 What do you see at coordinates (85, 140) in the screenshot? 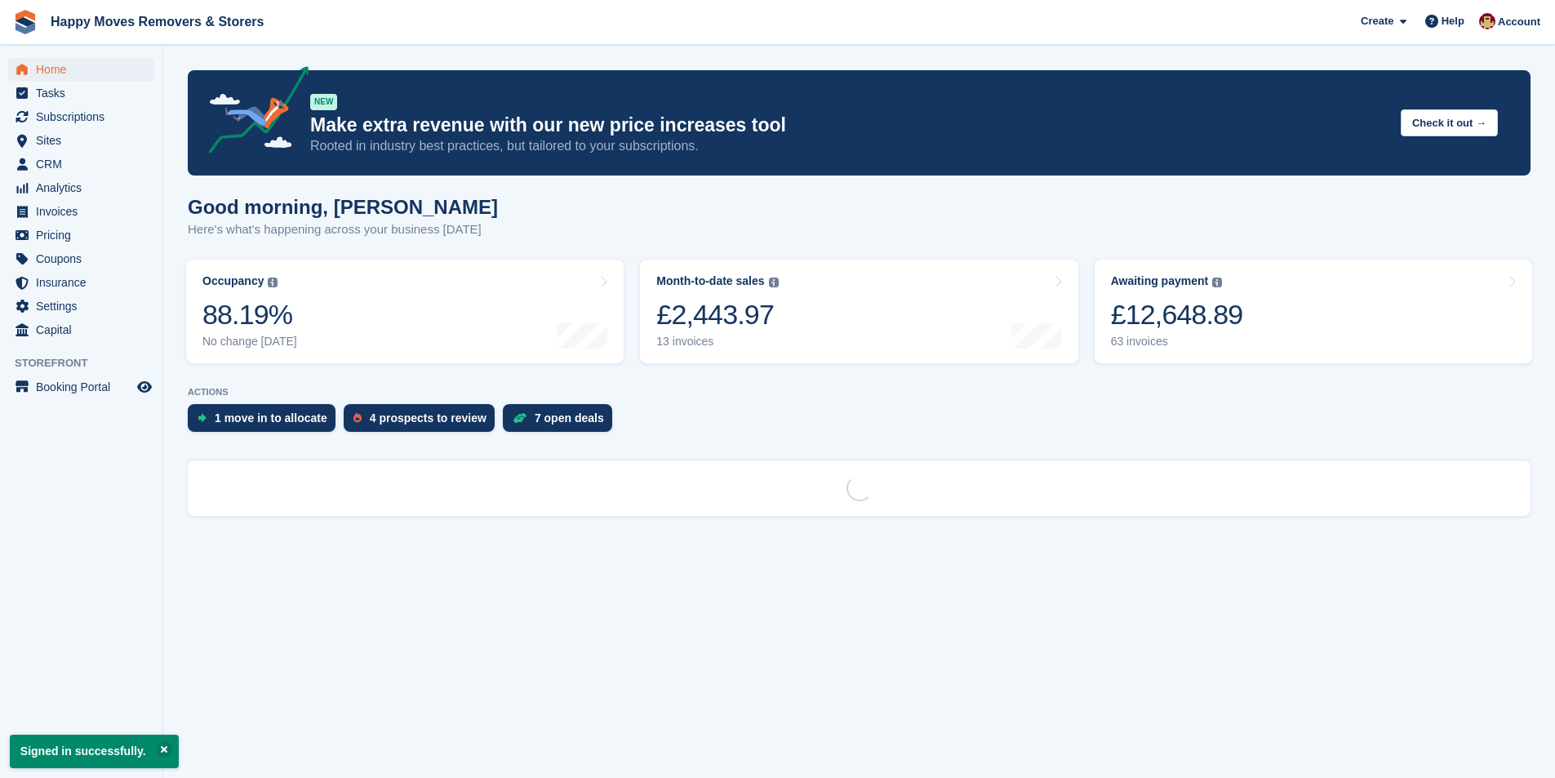
I see `span: Sites` at bounding box center [85, 140].